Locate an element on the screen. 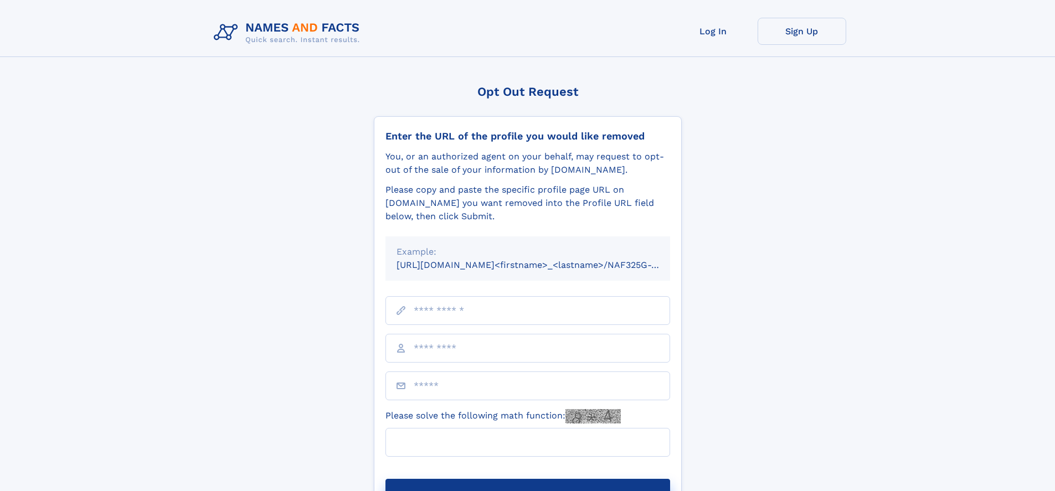 The width and height of the screenshot is (1055, 491). a: Sign Up is located at coordinates (802, 31).